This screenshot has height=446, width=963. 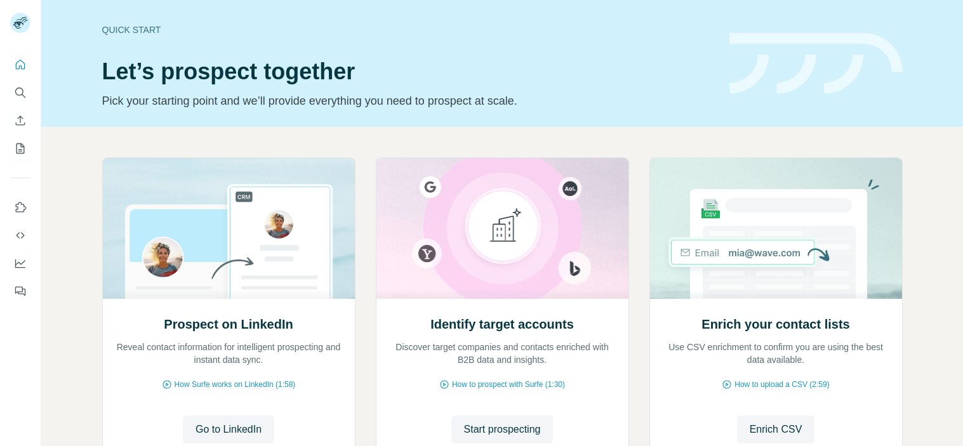 What do you see at coordinates (229, 354) in the screenshot?
I see `p: Reveal contact information for intelligent prospecting and instant data sync.` at bounding box center [229, 354].